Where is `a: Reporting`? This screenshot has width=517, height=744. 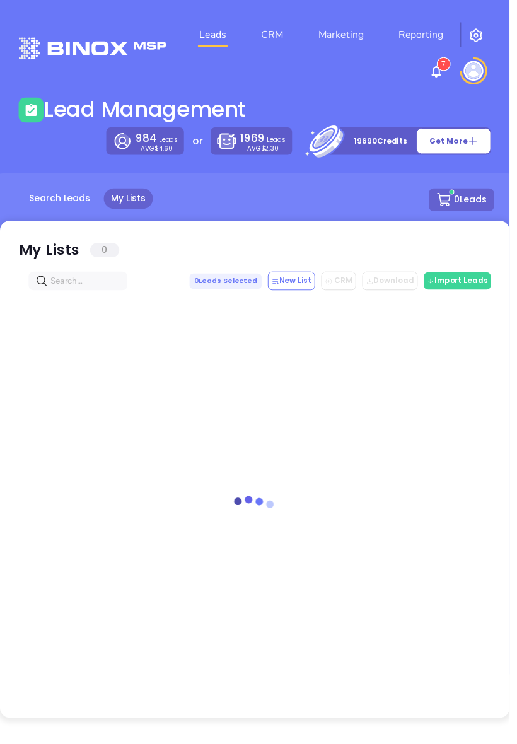
a: Reporting is located at coordinates (427, 35).